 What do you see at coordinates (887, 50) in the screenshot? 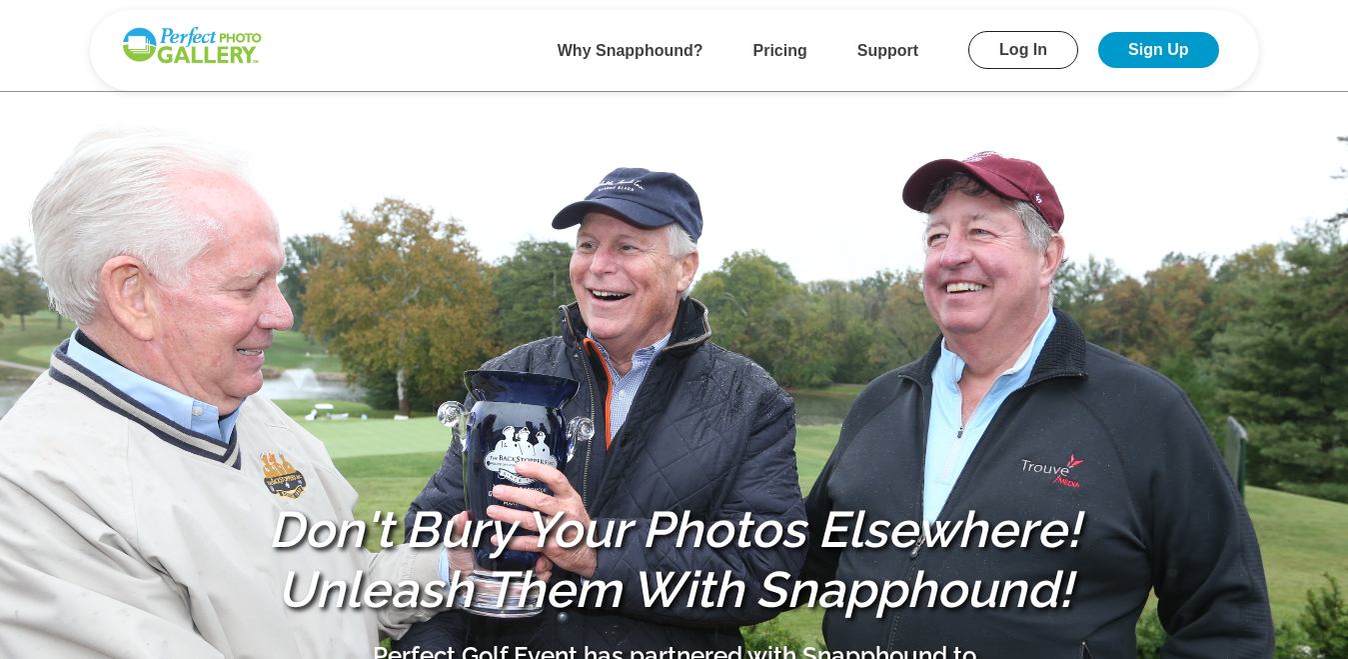
I see `a: Support` at bounding box center [887, 50].